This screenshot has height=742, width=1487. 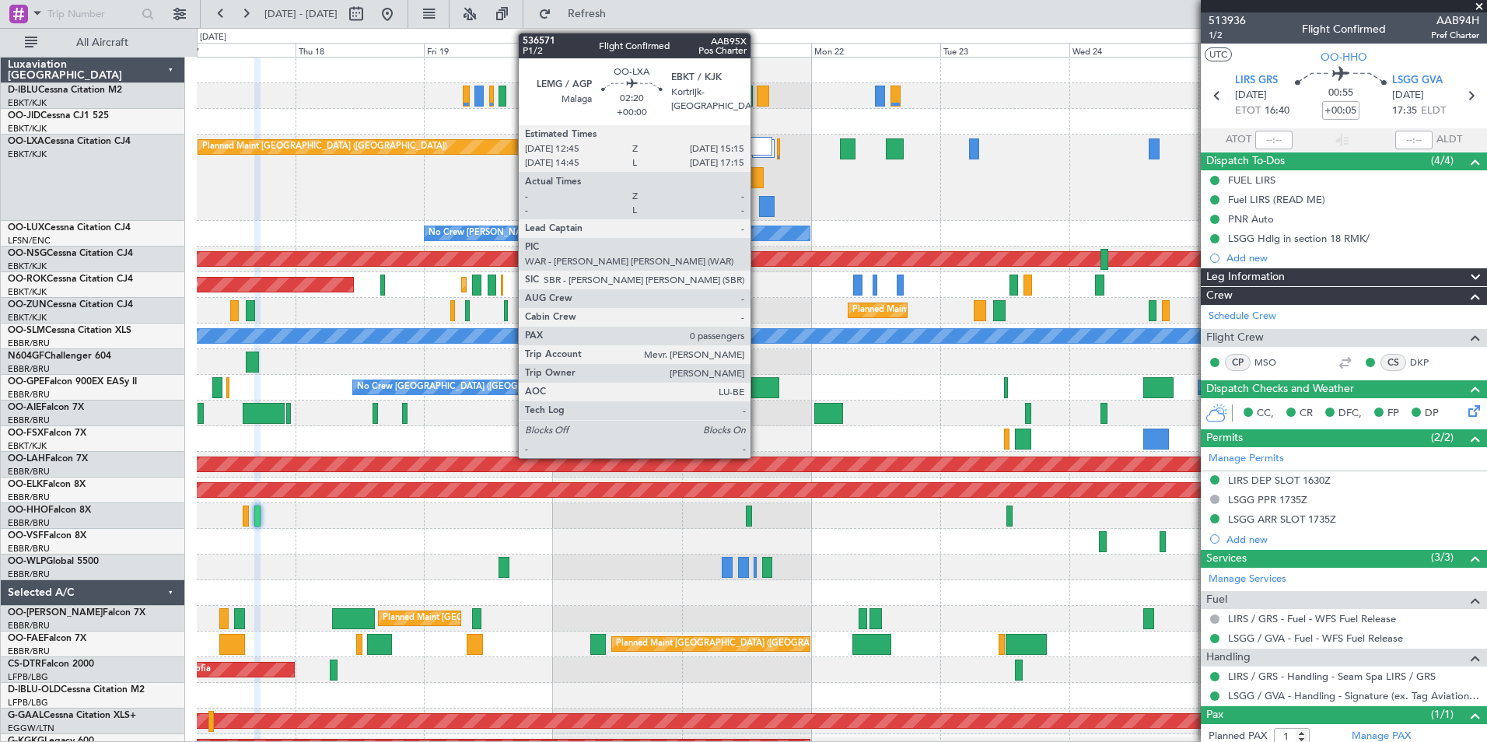 I want to click on a: OO-WLPGlobal 5500, so click(x=53, y=561).